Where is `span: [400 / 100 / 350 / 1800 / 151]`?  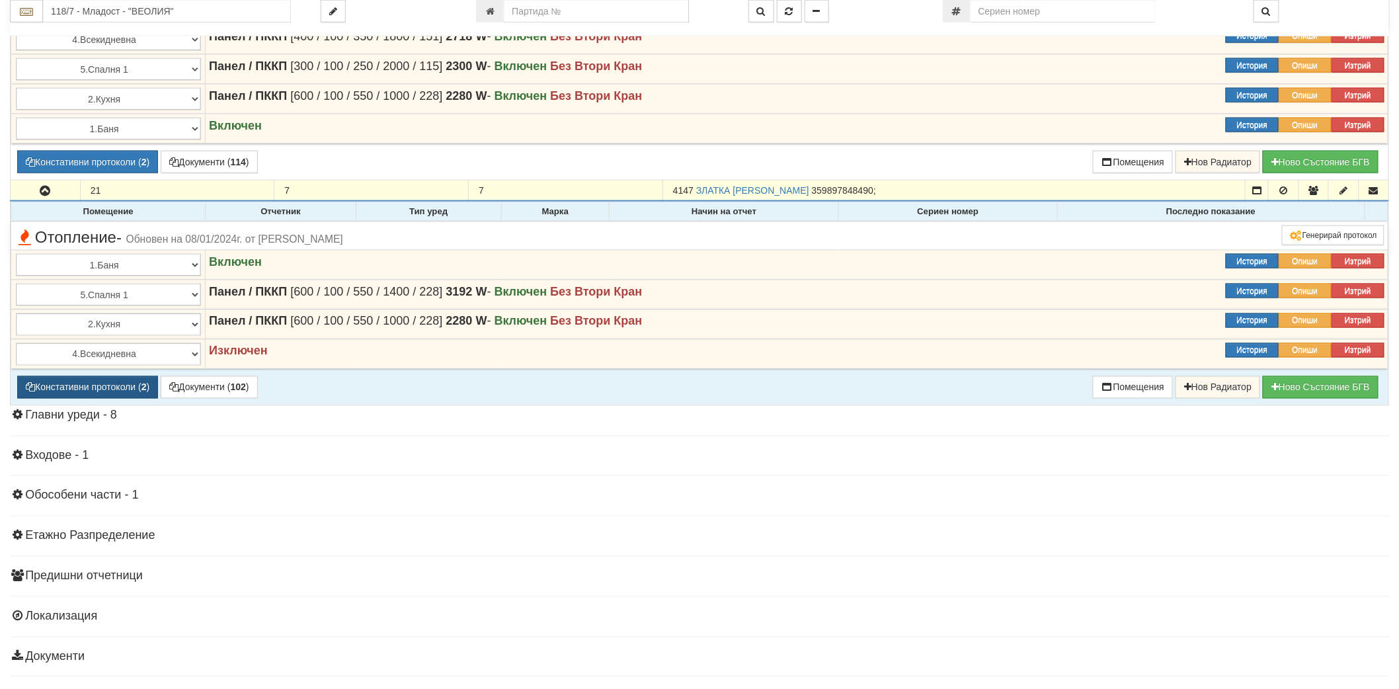
span: [400 / 100 / 350 / 1800 / 151] is located at coordinates (366, 36).